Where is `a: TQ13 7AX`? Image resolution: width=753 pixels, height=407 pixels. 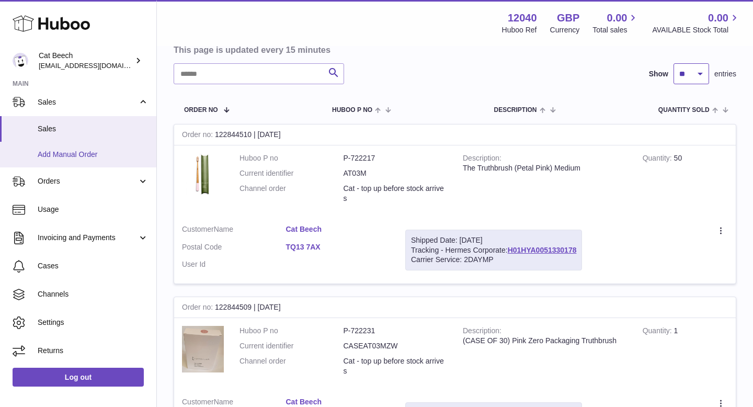
a: TQ13 7AX is located at coordinates (338, 247).